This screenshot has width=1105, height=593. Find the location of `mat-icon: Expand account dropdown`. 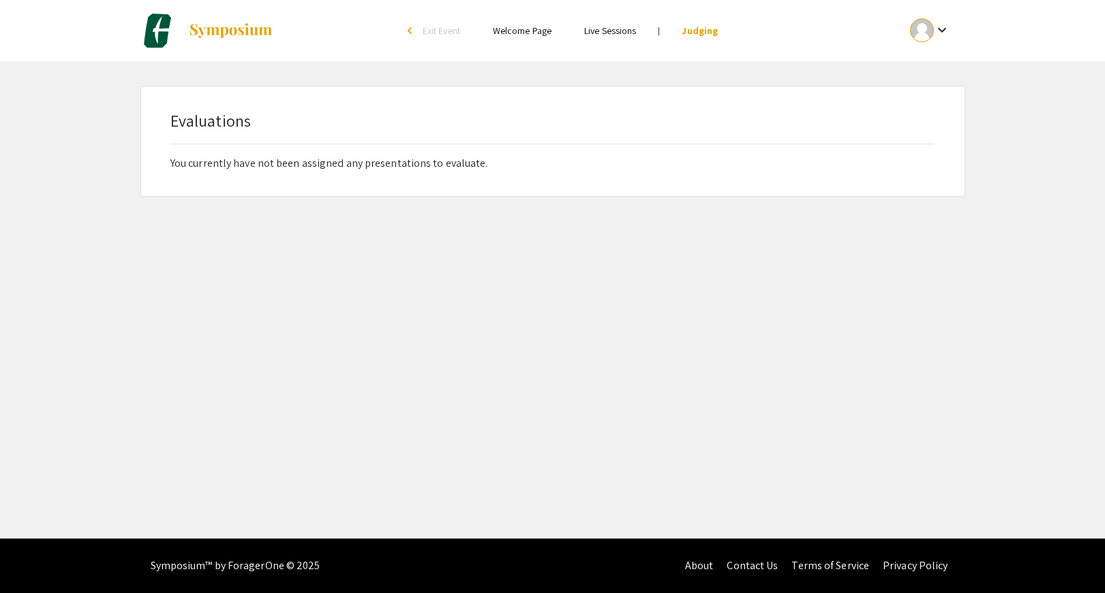

mat-icon: Expand account dropdown is located at coordinates (942, 30).